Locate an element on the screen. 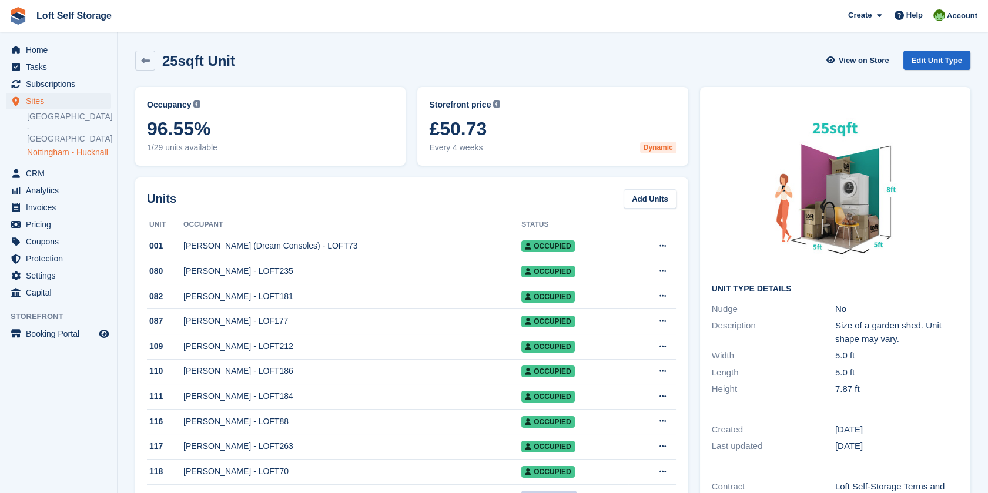 The height and width of the screenshot is (493, 988). div: 117 is located at coordinates (165, 446).